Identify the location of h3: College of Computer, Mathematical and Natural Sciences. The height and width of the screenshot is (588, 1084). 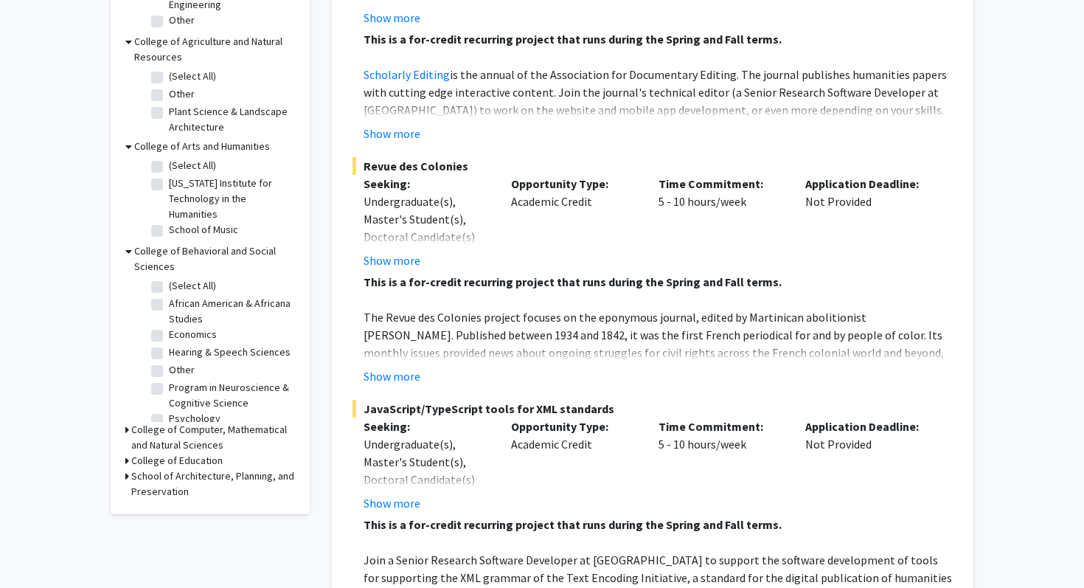
(213, 437).